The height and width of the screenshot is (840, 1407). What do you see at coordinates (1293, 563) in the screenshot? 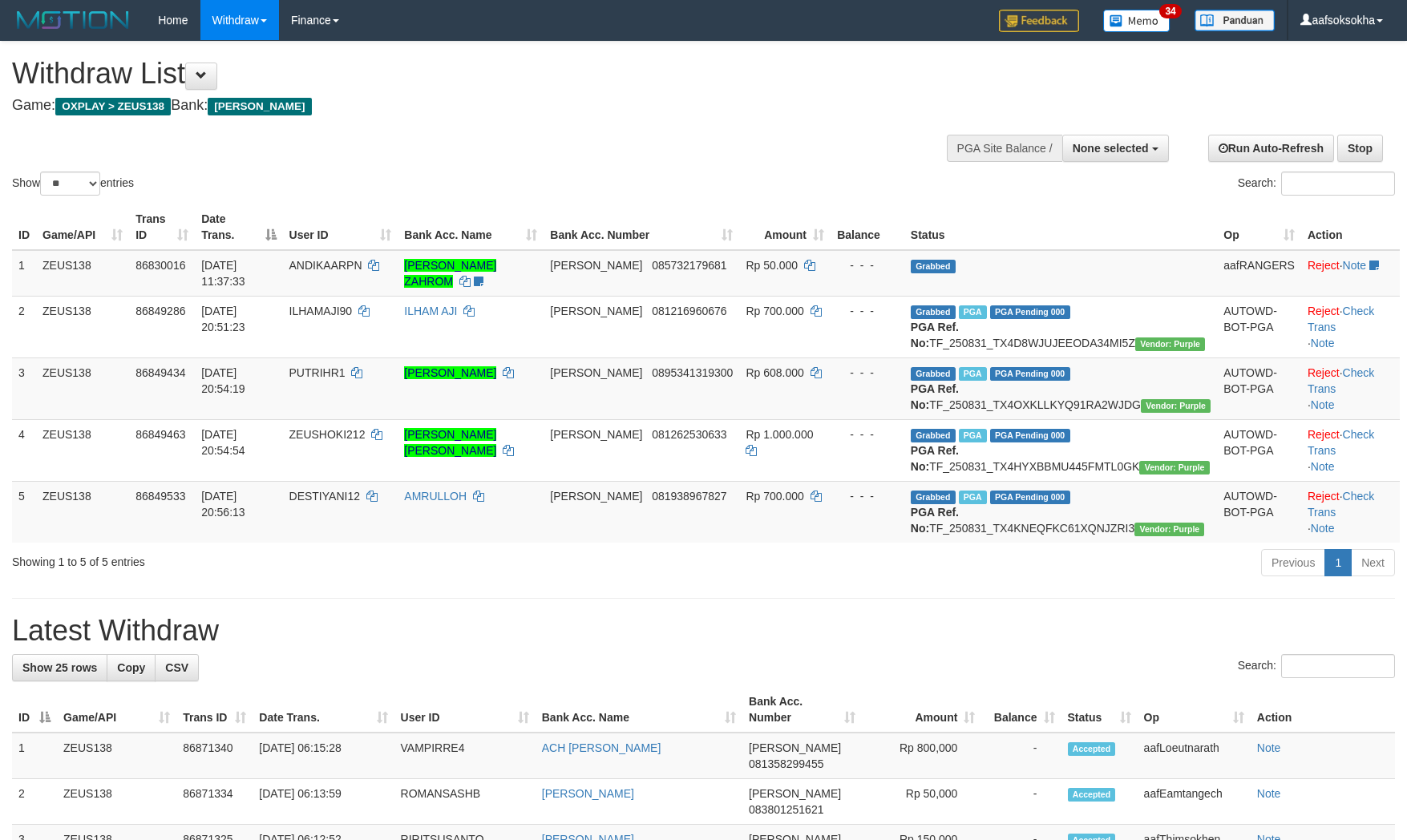
I see `a: Previous` at bounding box center [1293, 563].